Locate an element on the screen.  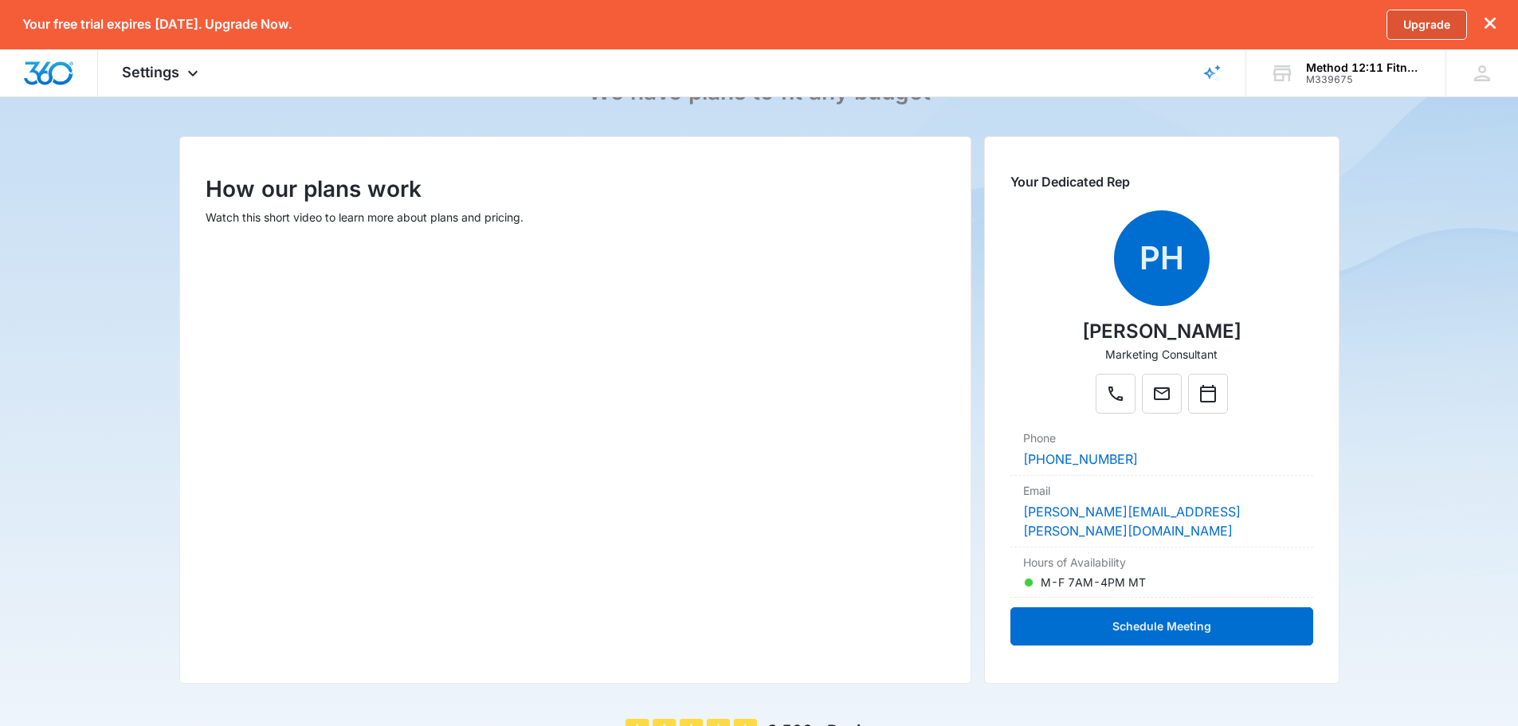
dt: Email is located at coordinates (1161, 490).